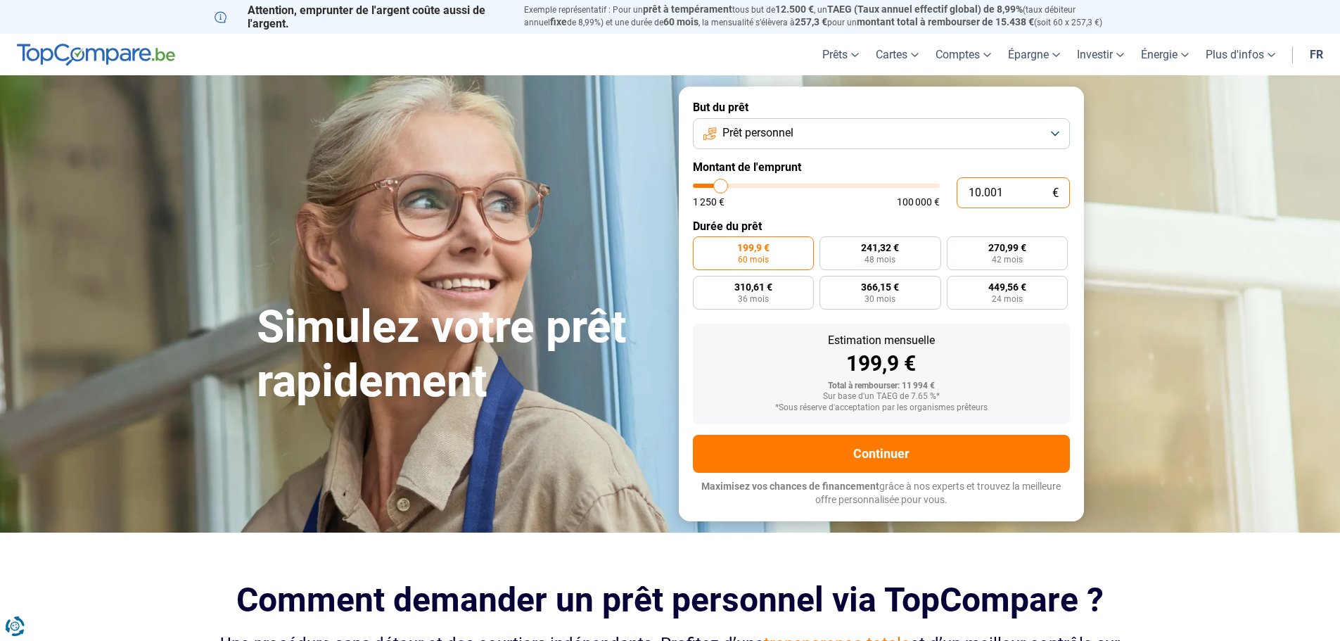 This screenshot has width=1340, height=641. Describe the element at coordinates (881, 454) in the screenshot. I see `button: Continuer` at that location.